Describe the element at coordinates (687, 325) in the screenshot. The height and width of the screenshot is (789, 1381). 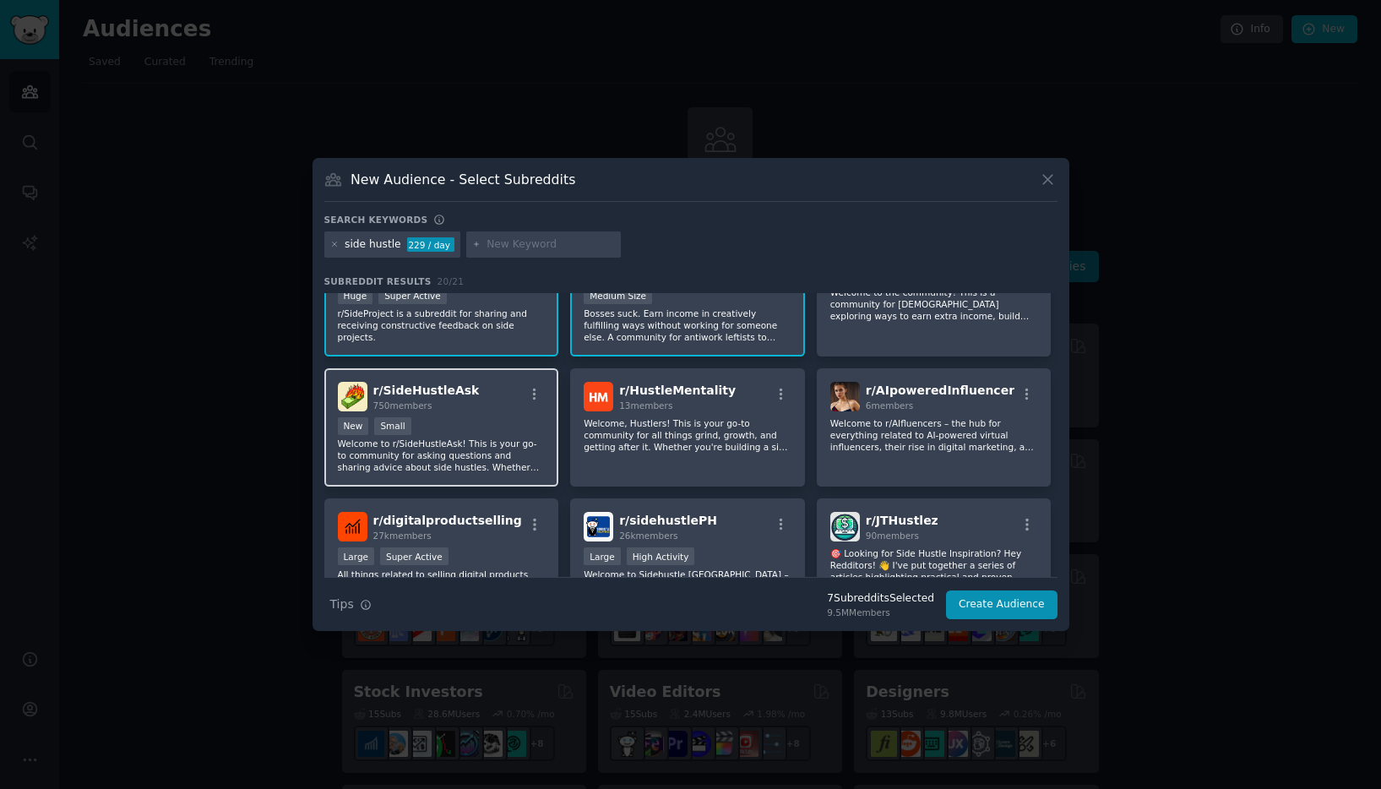
I see `p: Bosses suck. Earn income in creatively fulfilling ways without working for someone else. A commun...` at that location.